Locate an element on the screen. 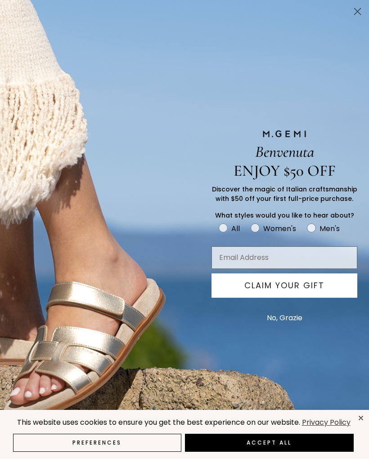 The image size is (369, 459). div: close is located at coordinates (361, 418).